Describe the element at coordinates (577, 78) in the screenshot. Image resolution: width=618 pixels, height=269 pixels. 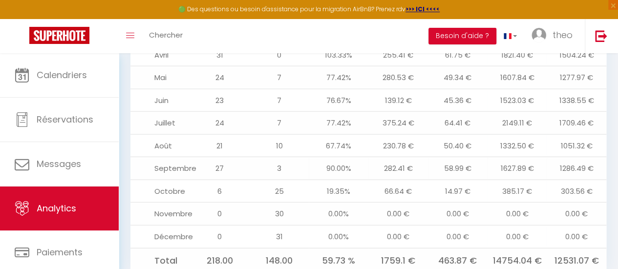
I see `td: 1277.97 €` at that location.